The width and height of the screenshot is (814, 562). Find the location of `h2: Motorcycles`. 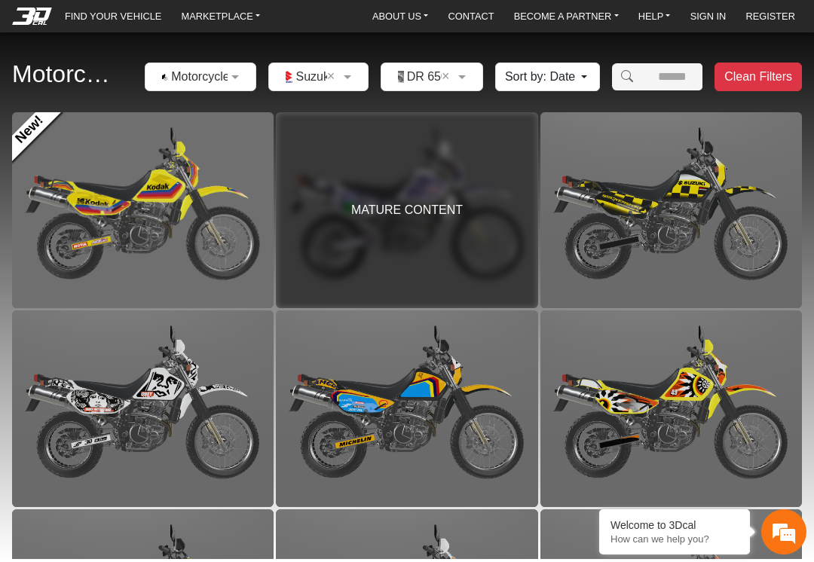

h2: Motorcycles is located at coordinates (63, 74).